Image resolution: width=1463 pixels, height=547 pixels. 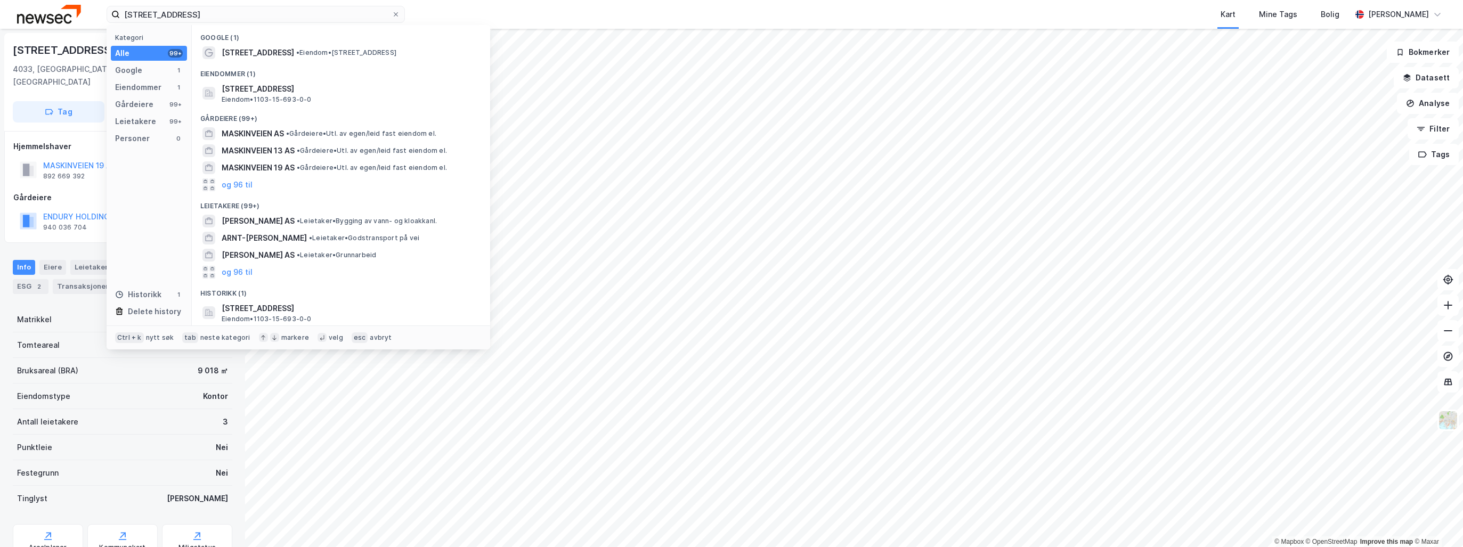 I want to click on button: Tag, so click(x=59, y=112).